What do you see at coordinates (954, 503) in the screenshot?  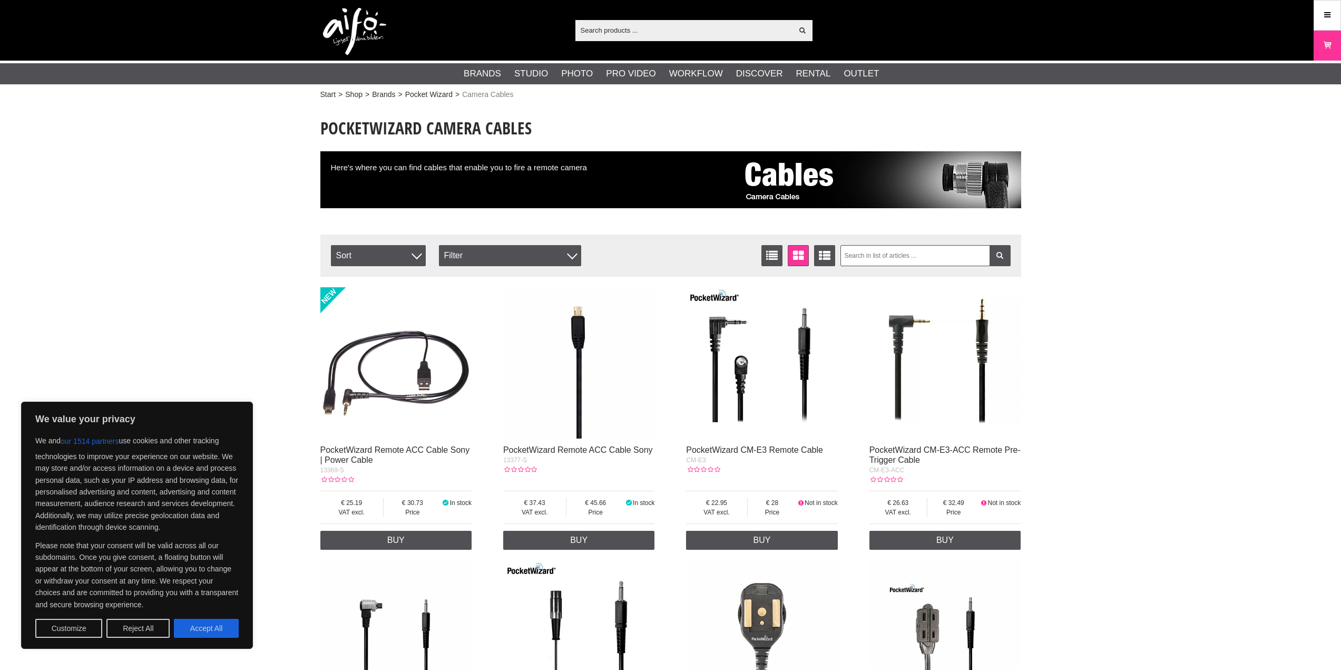 I see `span: 32.49` at bounding box center [954, 503].